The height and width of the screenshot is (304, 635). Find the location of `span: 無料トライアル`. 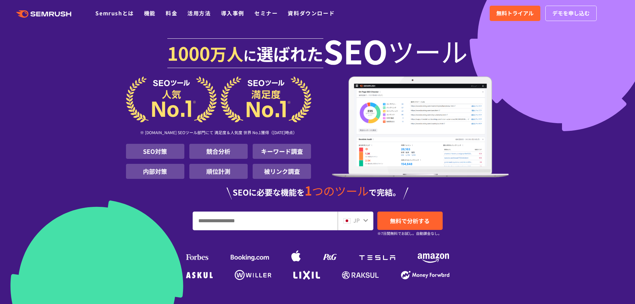

span: 無料トライアル is located at coordinates (515, 13).